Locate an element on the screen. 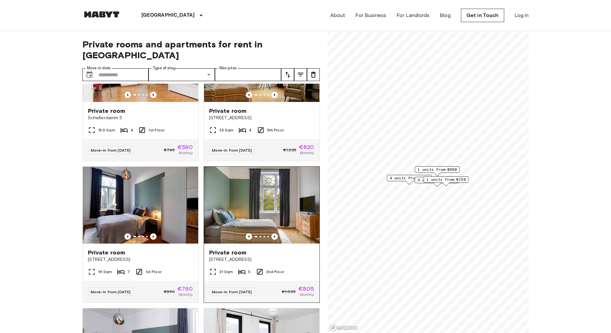 This screenshot has height=333, width=611. span: 5 is located at coordinates (249, 272).